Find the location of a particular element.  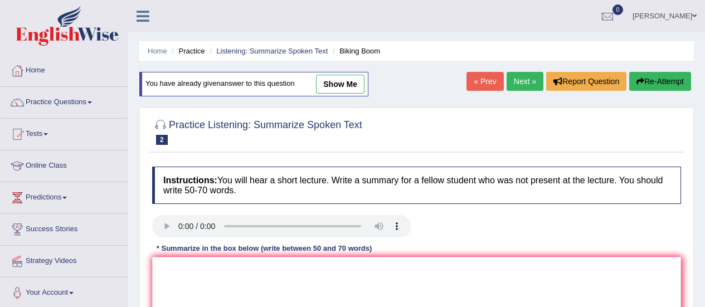

a: Listening: Summarize Spoken Text is located at coordinates (272, 51).